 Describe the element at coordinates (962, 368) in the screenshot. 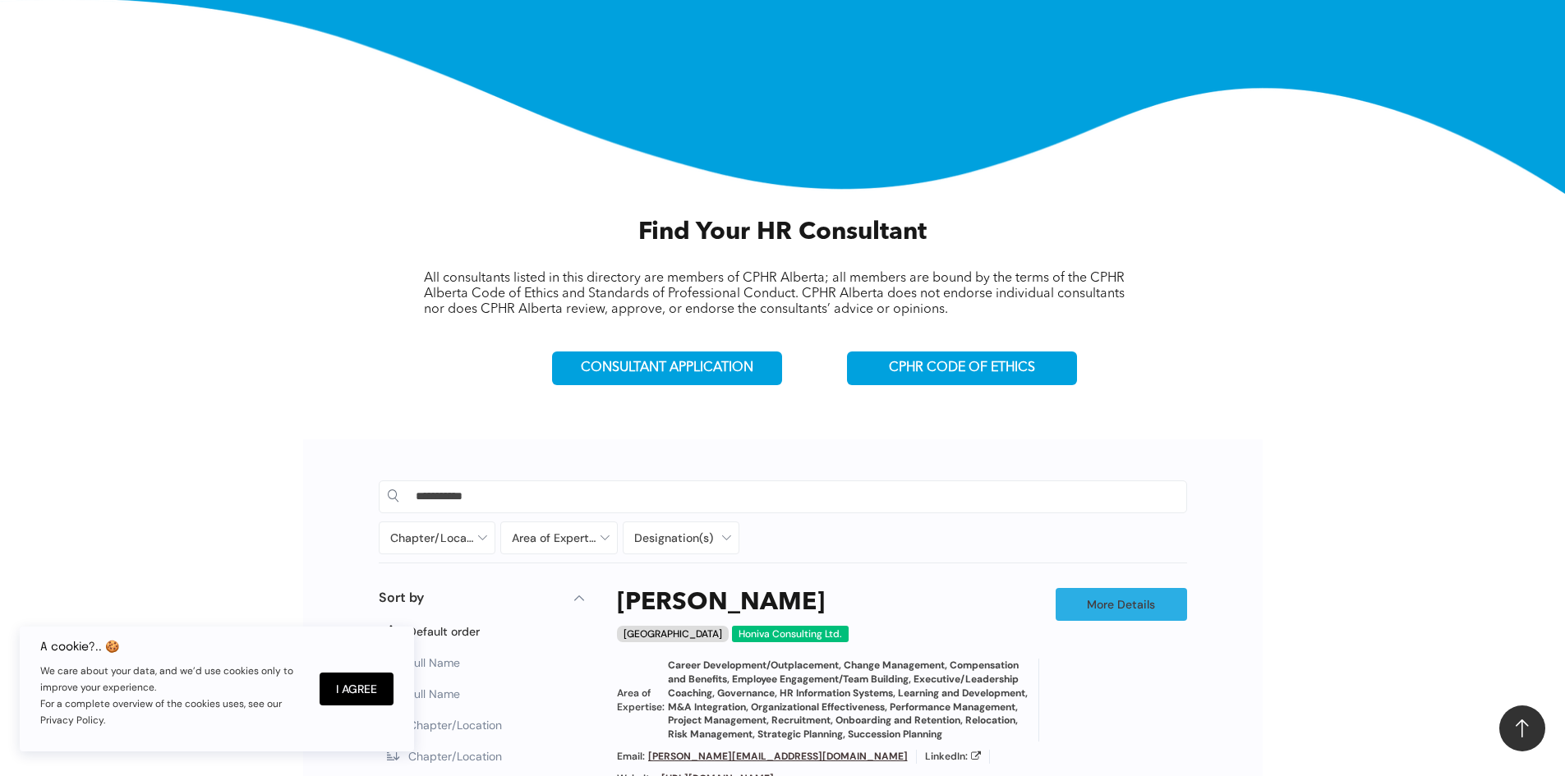

I see `span: CPHR CODE OF ETHICS` at that location.